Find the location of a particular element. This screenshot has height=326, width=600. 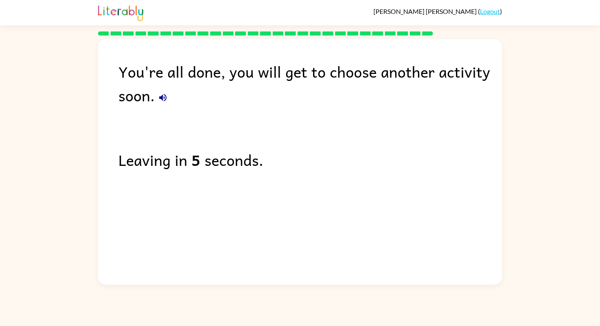

a: Logout is located at coordinates (490, 11).